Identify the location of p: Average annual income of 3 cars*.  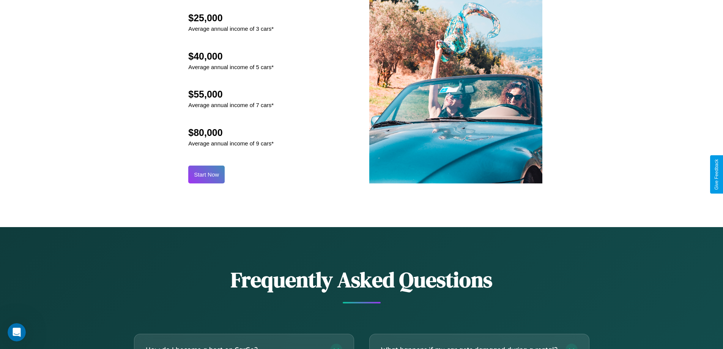
(231, 28).